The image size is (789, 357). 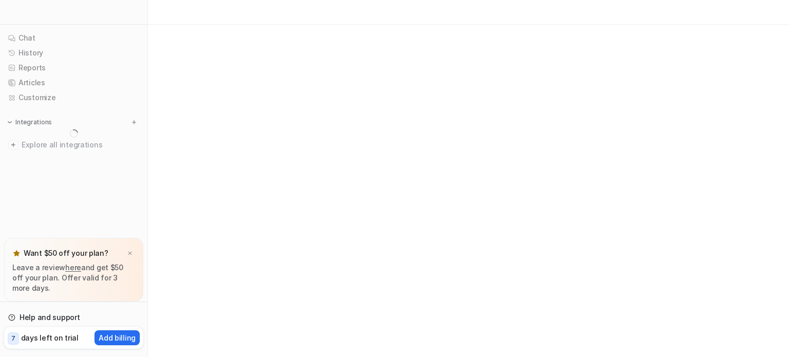 What do you see at coordinates (73, 145) in the screenshot?
I see `a: Explore all integrations` at bounding box center [73, 145].